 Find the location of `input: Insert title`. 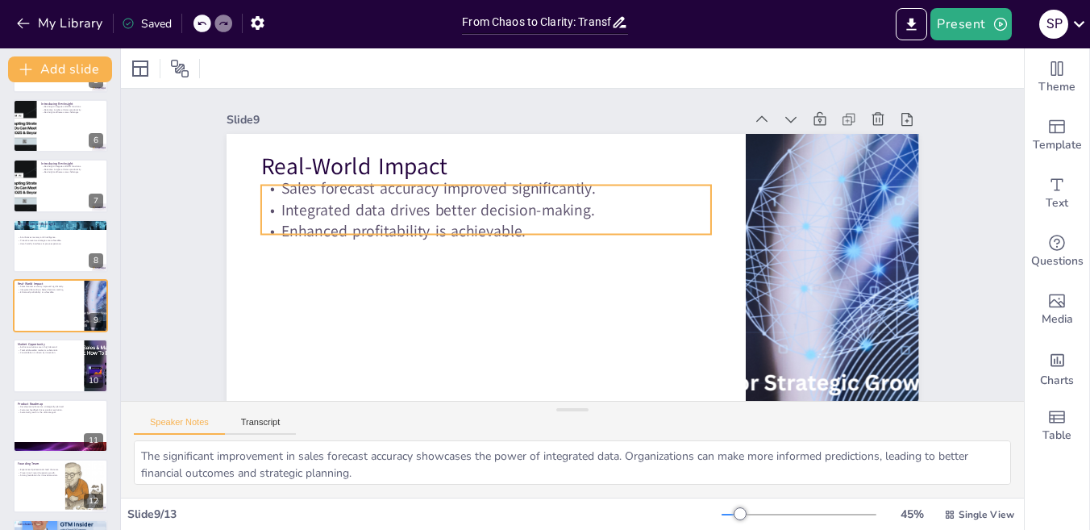

input: Insert title is located at coordinates (536, 22).